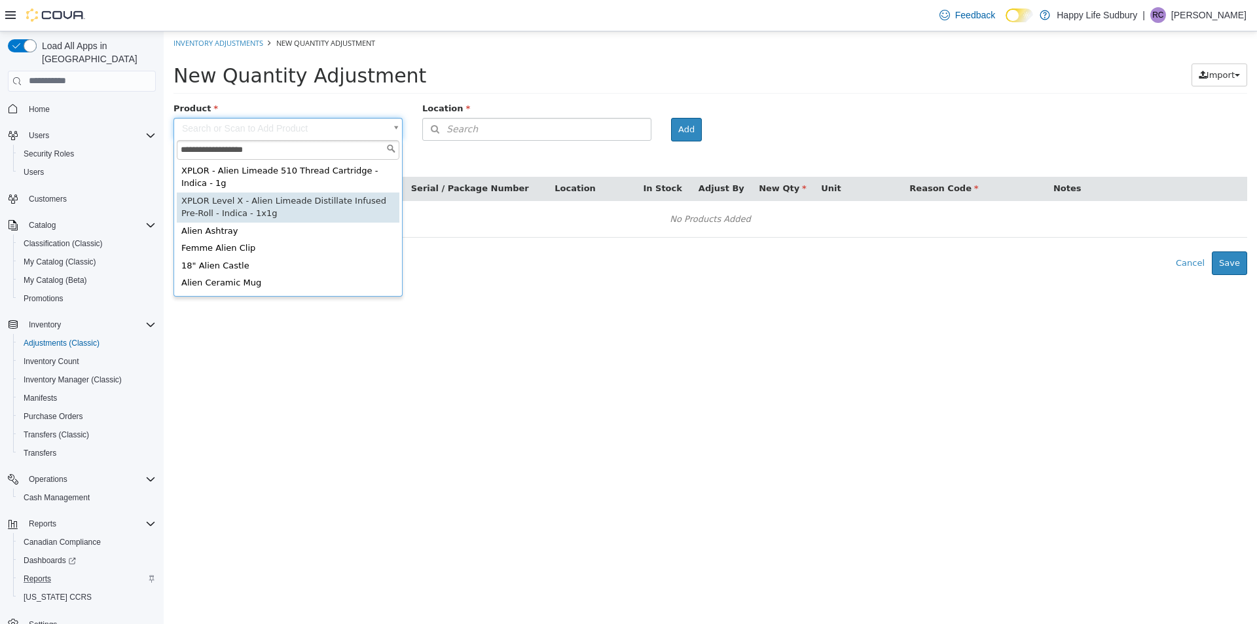 The height and width of the screenshot is (624, 1257). What do you see at coordinates (87, 498) in the screenshot?
I see `button: Cash Management` at bounding box center [87, 498].